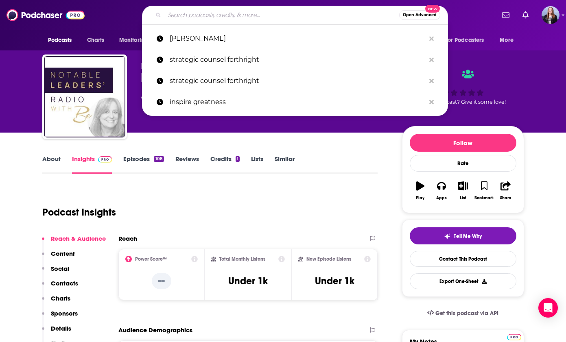  What do you see at coordinates (78, 239) in the screenshot?
I see `p: Reach & Audience` at bounding box center [78, 239].